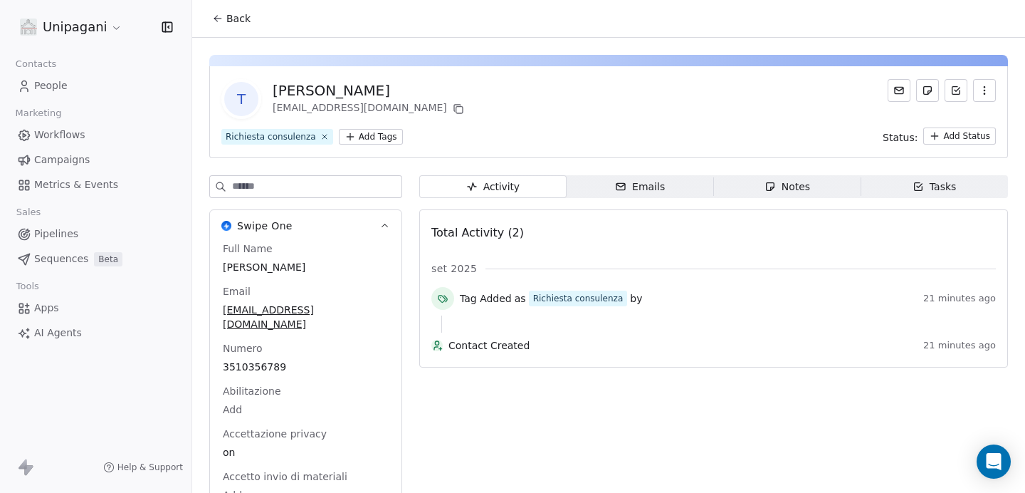 The image size is (1025, 493). What do you see at coordinates (95, 160) in the screenshot?
I see `a: Campaigns` at bounding box center [95, 160].